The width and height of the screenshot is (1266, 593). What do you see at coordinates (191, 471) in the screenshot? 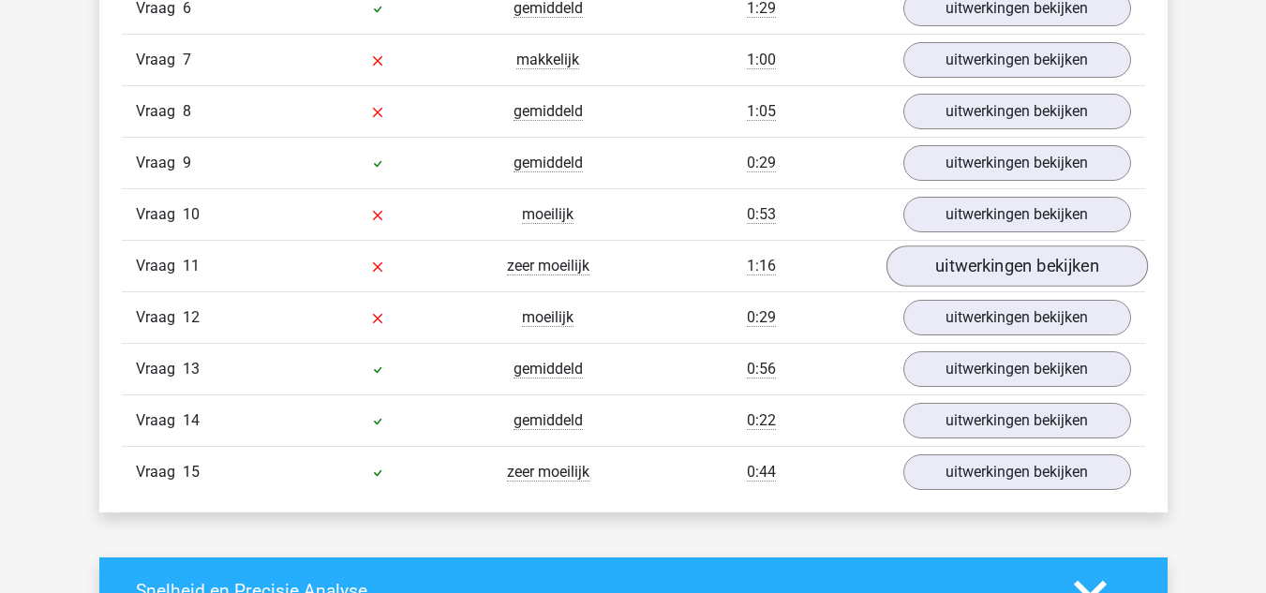
I see `span: 15` at bounding box center [191, 471].